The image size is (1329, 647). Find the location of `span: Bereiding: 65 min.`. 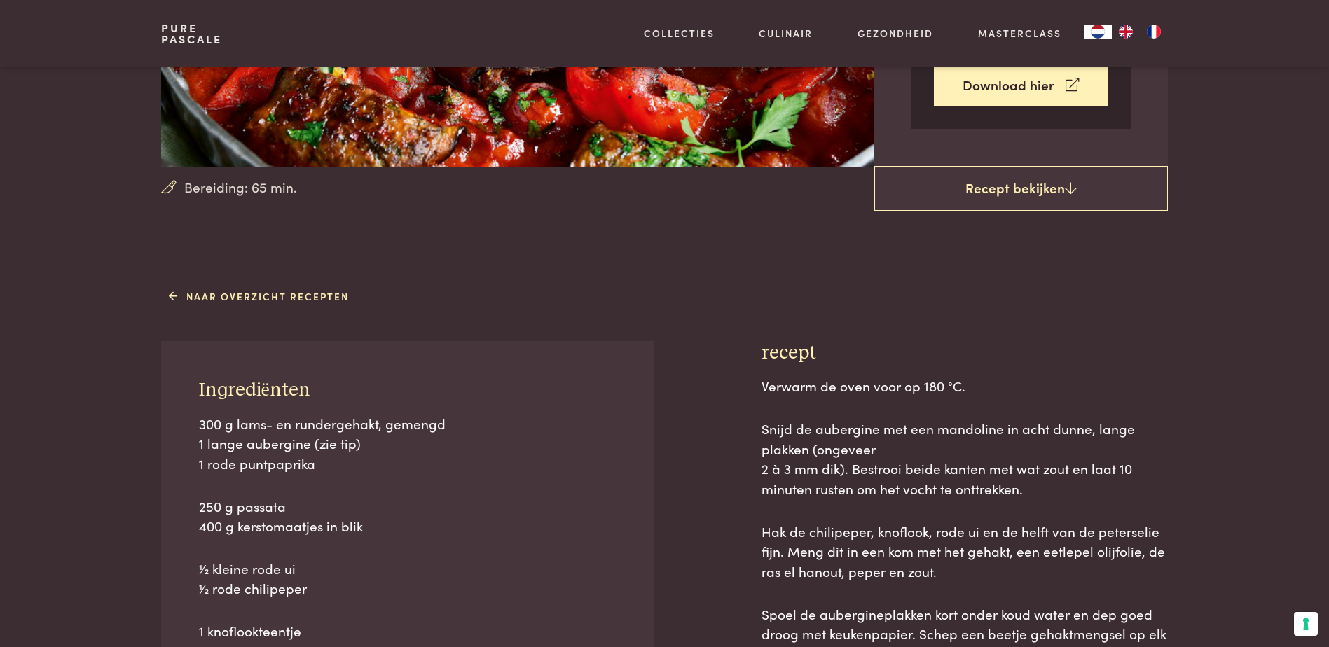

span: Bereiding: 65 min. is located at coordinates (240, 187).